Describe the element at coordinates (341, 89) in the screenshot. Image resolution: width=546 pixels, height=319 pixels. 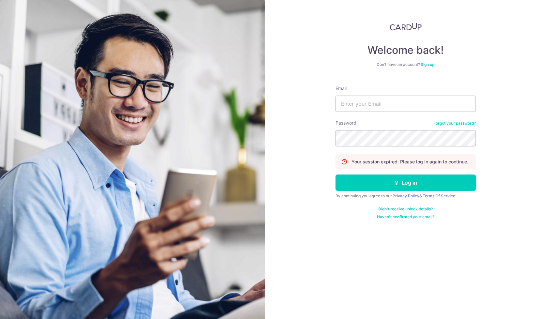
I see `label: Email` at that location.